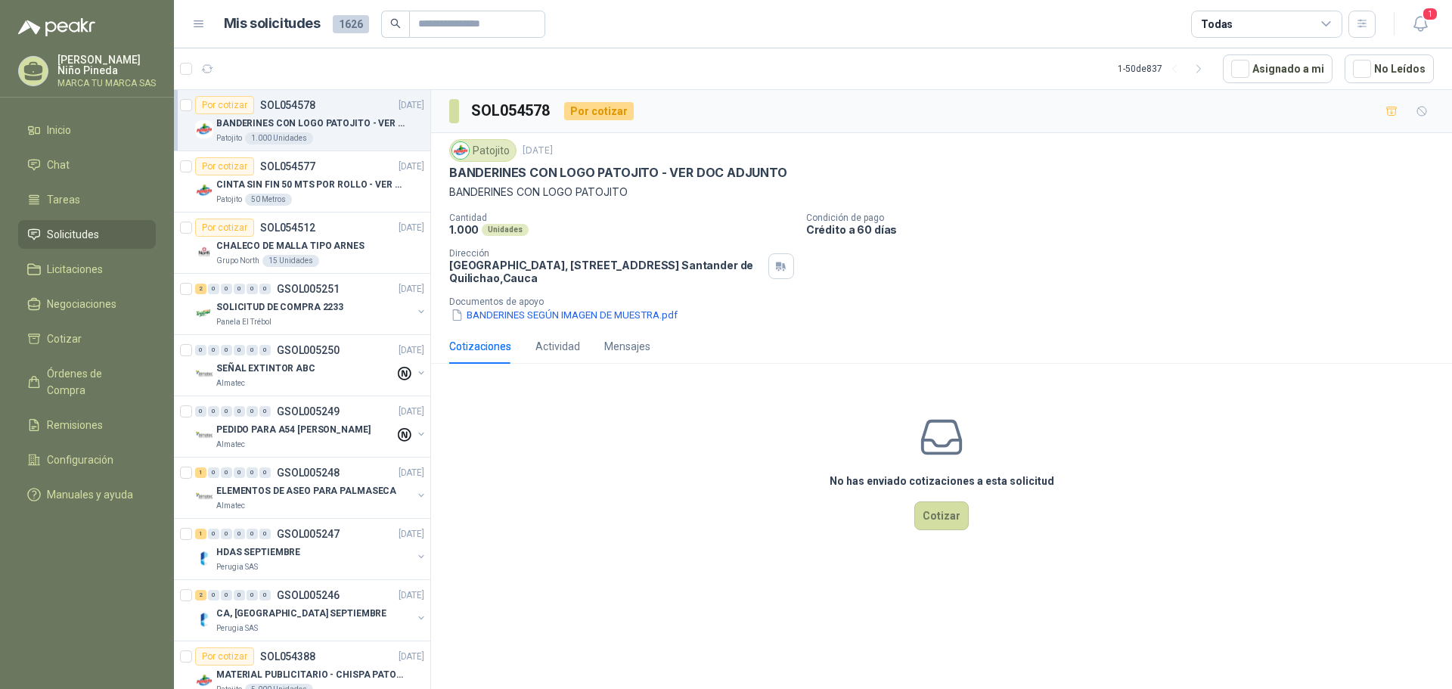  I want to click on p: SEÑAL EXTINTOR ABC, so click(265, 368).